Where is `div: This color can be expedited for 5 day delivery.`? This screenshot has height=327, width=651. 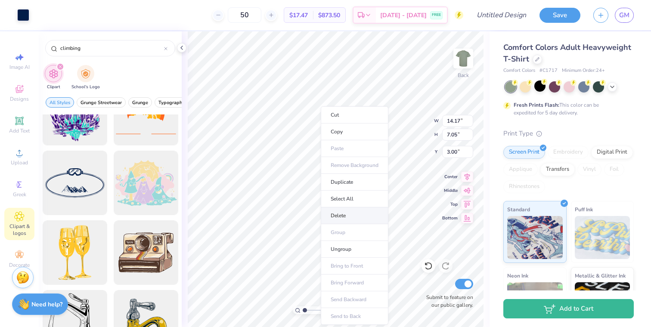
div: This color can be expedited for 5 day delivery. is located at coordinates (567, 109).